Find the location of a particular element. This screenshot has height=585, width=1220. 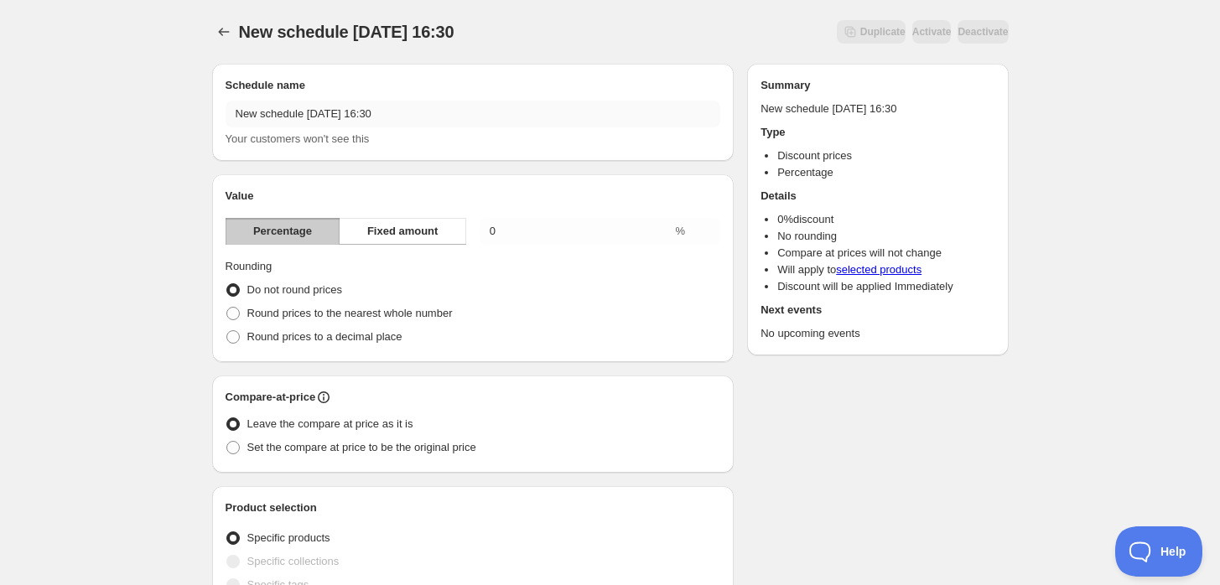

li: Percentage is located at coordinates (885, 173).